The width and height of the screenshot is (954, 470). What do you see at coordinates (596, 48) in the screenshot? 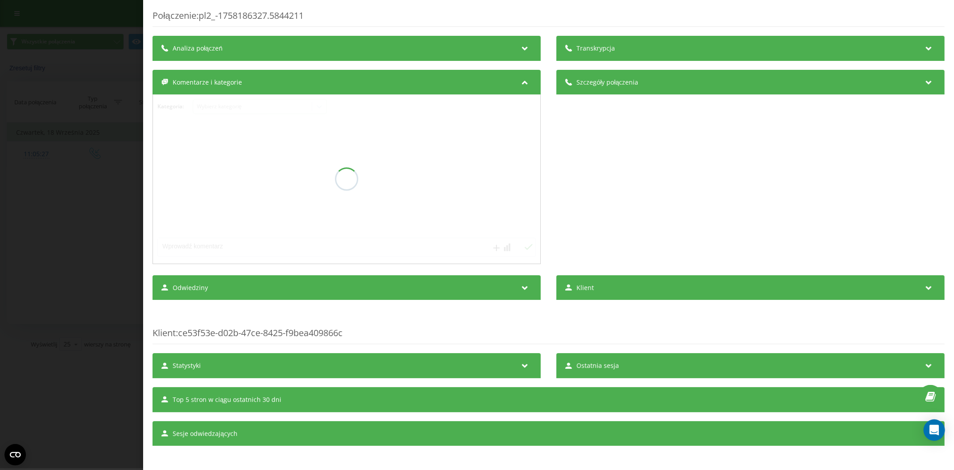
I see `span: Transkrypcja` at bounding box center [596, 48].